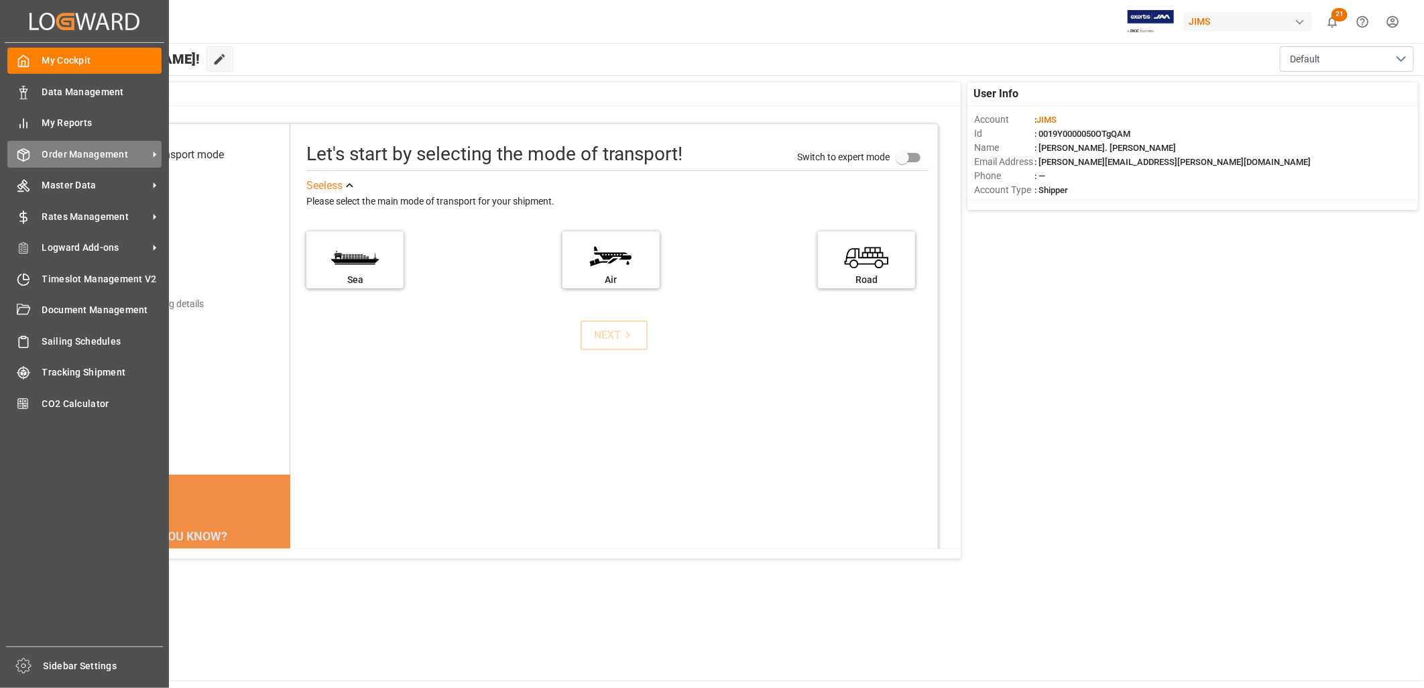 Image resolution: width=1424 pixels, height=688 pixels. Describe the element at coordinates (1151, 21) in the screenshot. I see `img: Exertis%20JAM%20-%20Email%20Logo.jpg_1722504956.jpg` at that location.